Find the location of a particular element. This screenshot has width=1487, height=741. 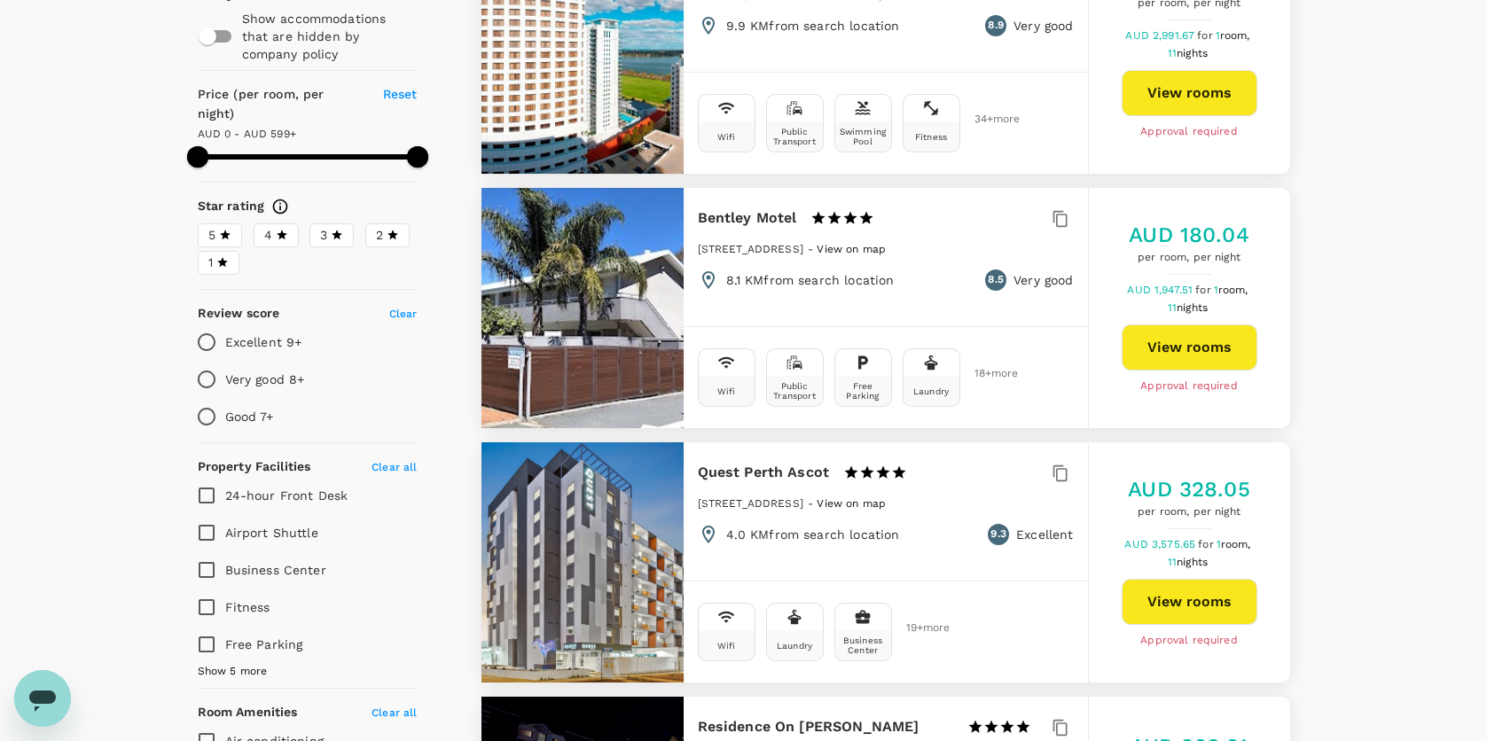

span: 19 + more is located at coordinates (920, 628).